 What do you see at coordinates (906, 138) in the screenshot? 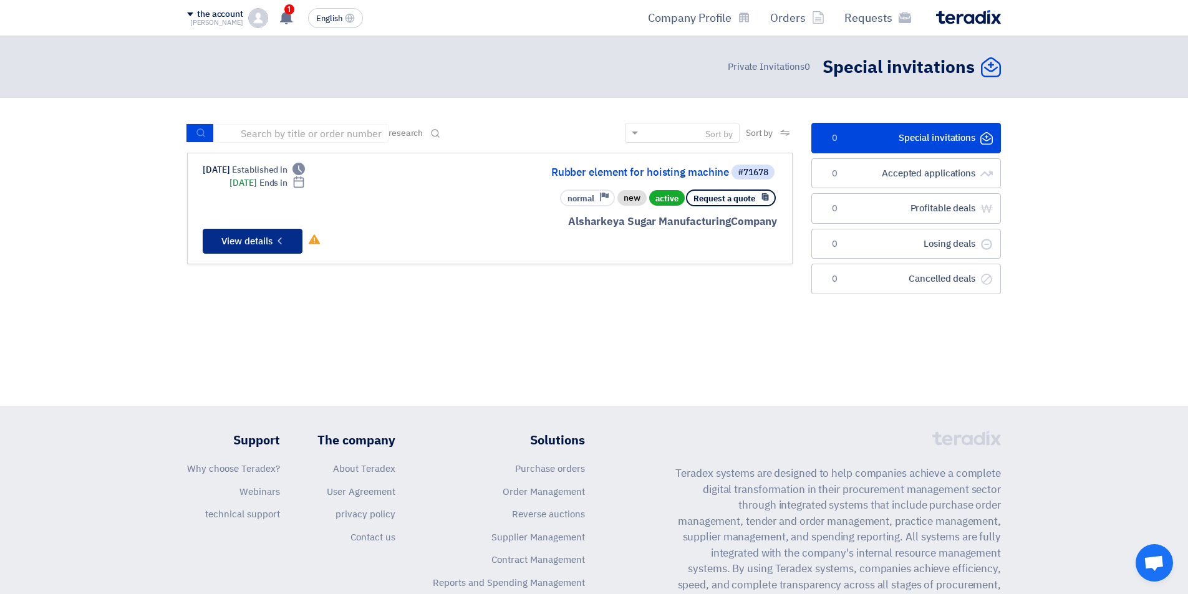
I see `a: Special invitations0` at bounding box center [906, 138].